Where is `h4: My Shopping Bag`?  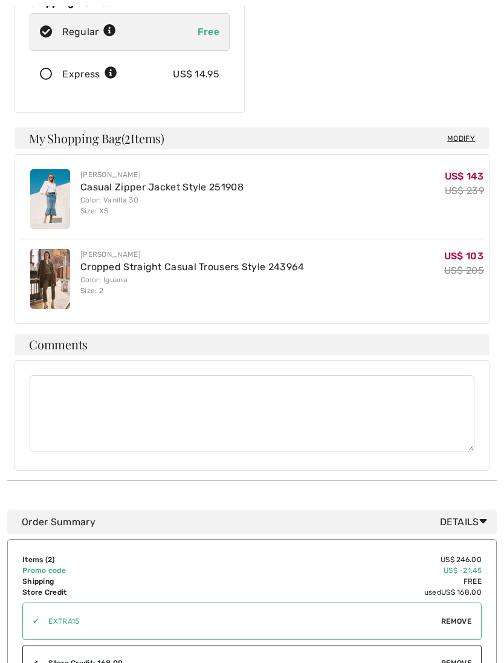 h4: My Shopping Bag is located at coordinates (252, 138).